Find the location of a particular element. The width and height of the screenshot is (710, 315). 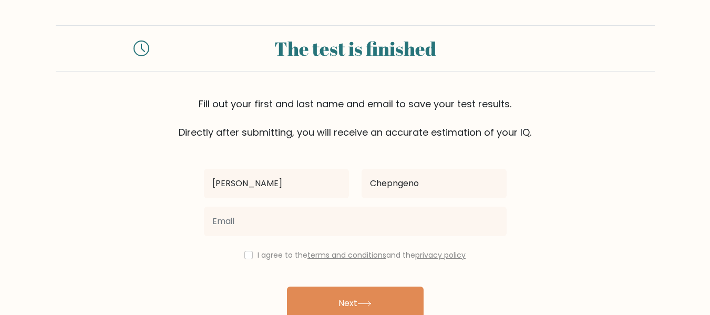

div: The test is finished is located at coordinates (355, 48).